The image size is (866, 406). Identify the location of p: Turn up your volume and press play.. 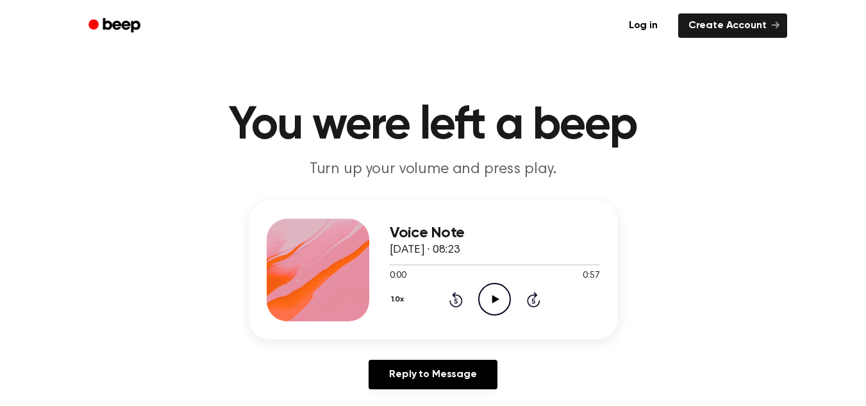
(433, 169).